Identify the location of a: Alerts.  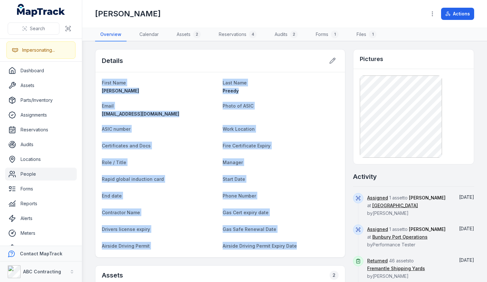
(41, 218).